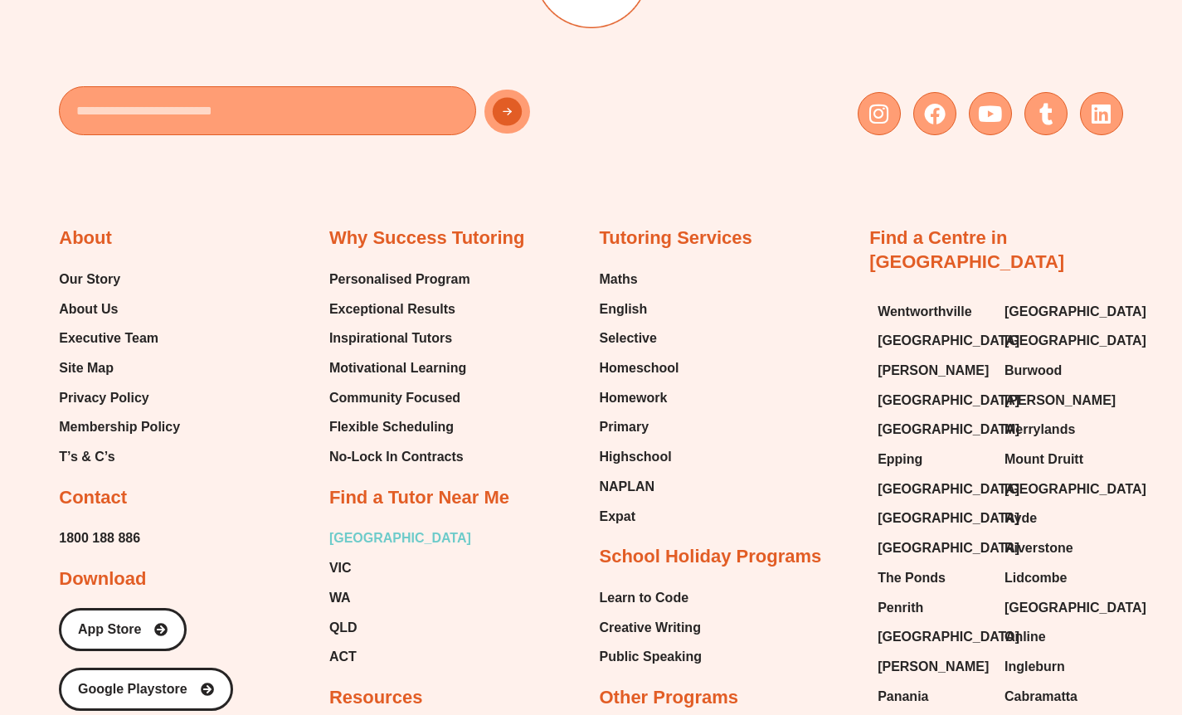 The height and width of the screenshot is (715, 1182). Describe the element at coordinates (400, 368) in the screenshot. I see `a: Motivational Learning` at that location.